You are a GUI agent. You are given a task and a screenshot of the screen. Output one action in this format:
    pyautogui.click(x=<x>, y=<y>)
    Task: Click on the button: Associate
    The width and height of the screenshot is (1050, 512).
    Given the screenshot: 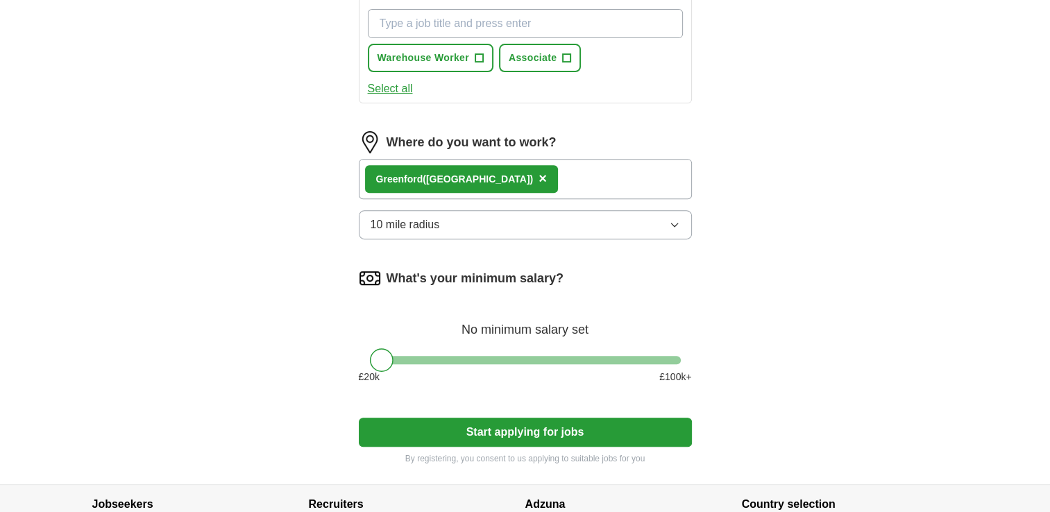 What is the action you would take?
    pyautogui.click(x=540, y=58)
    